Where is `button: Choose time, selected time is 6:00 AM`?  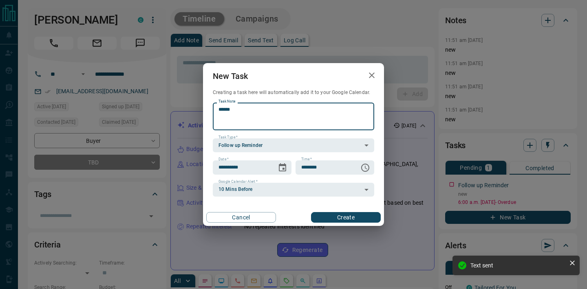 button: Choose time, selected time is 6:00 AM is located at coordinates (365, 168).